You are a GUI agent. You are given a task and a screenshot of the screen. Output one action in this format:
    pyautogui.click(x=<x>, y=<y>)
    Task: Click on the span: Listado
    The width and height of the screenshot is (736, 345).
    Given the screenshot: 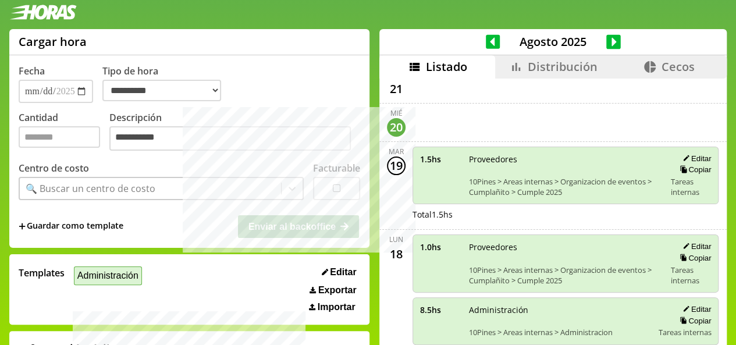 What is the action you would take?
    pyautogui.click(x=446, y=66)
    